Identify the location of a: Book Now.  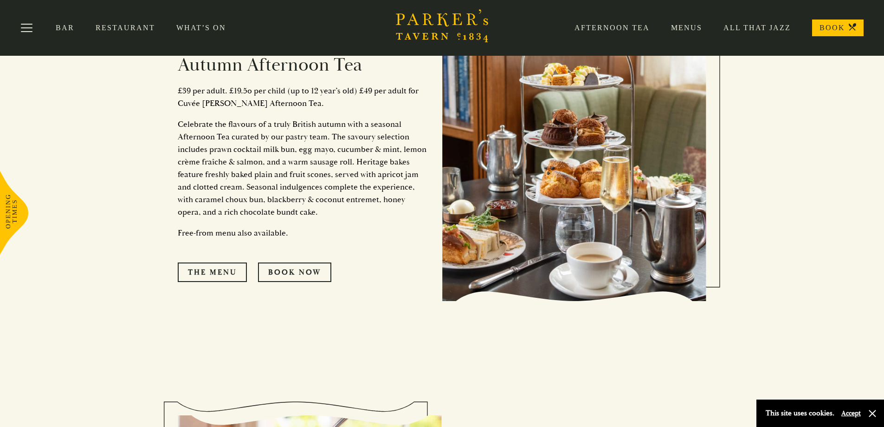
(295, 272).